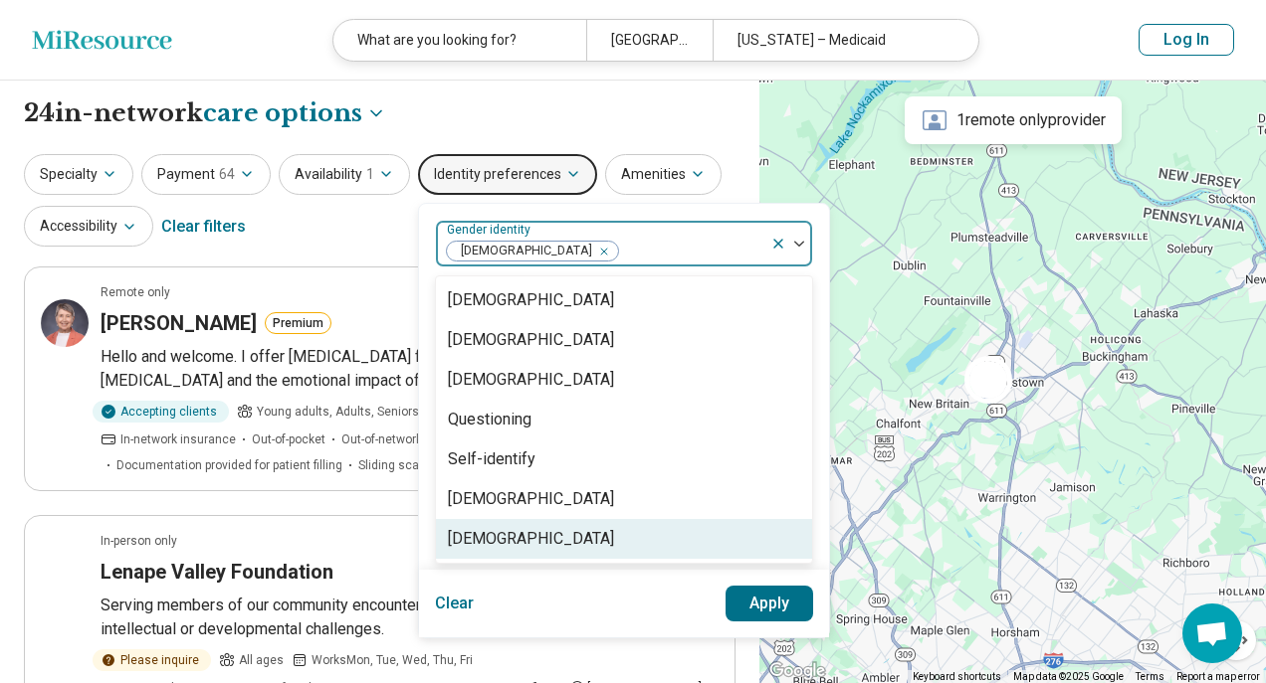 The image size is (1266, 683). I want to click on div: Open chat, so click(1212, 634).